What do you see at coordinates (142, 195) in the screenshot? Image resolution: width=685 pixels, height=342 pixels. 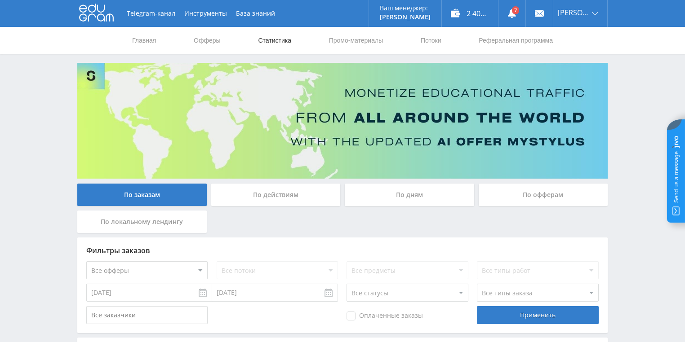 I see `div: По заказам` at bounding box center [142, 195].